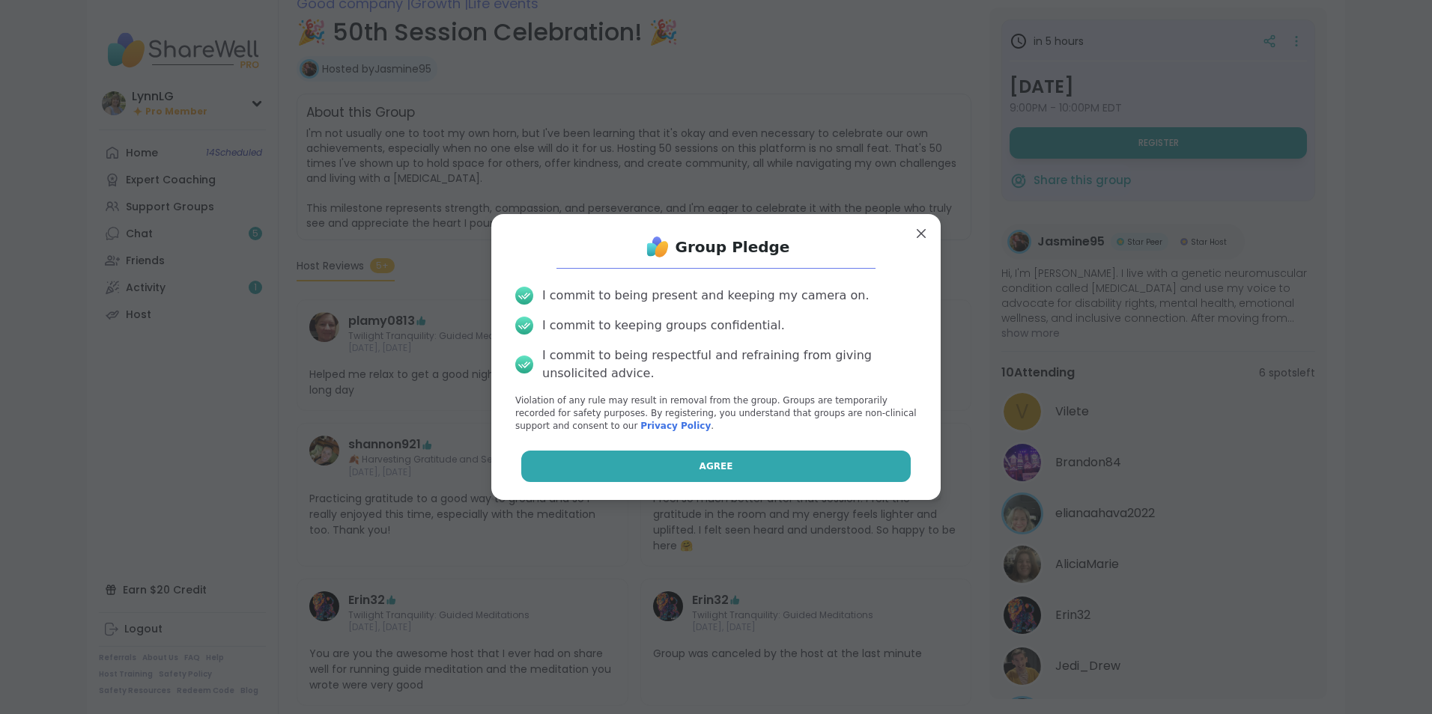 The height and width of the screenshot is (714, 1432). What do you see at coordinates (716, 467) in the screenshot?
I see `button: Agree` at bounding box center [716, 467].